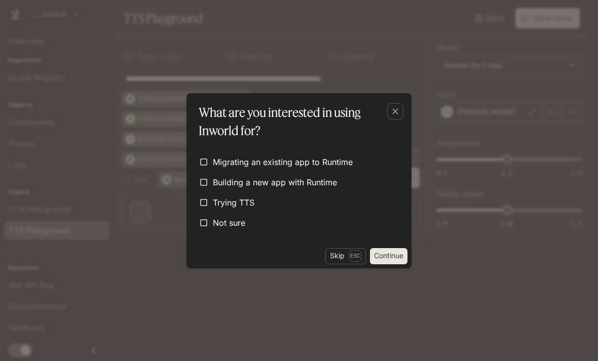  I want to click on button: Continue, so click(389, 256).